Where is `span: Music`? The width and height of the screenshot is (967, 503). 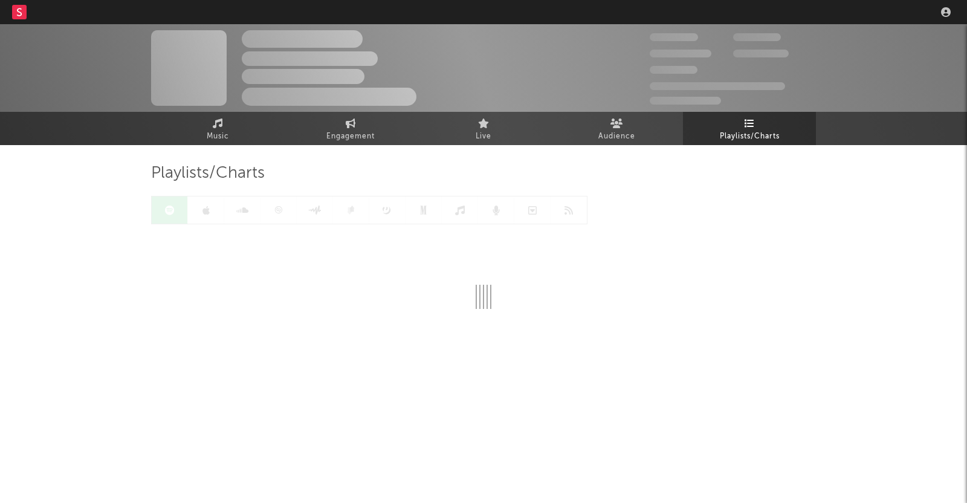 span: Music is located at coordinates (217, 137).